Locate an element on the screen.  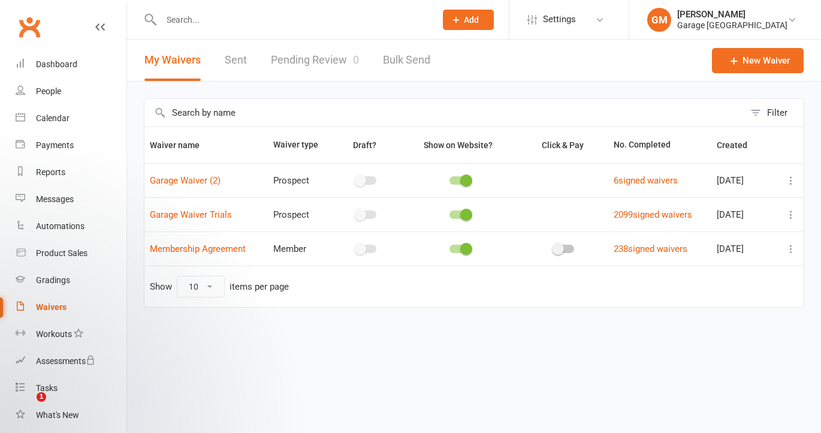
span: Created is located at coordinates (738, 145).